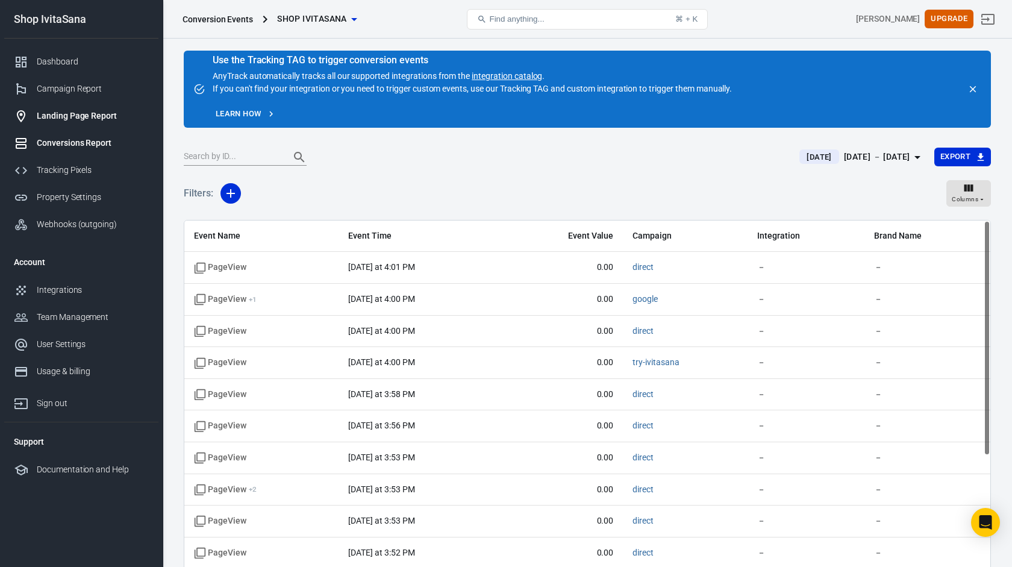  I want to click on a: Usage & billing, so click(81, 371).